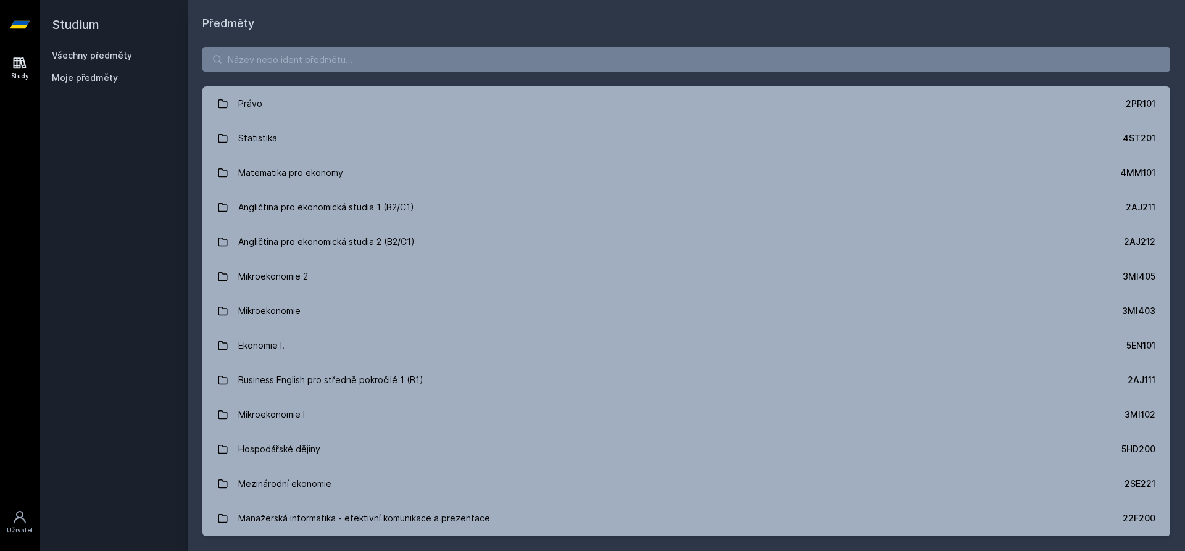 The width and height of the screenshot is (1185, 551). What do you see at coordinates (331, 380) in the screenshot?
I see `div: Business English pro středně pokročilé 1 (B1)` at bounding box center [331, 380].